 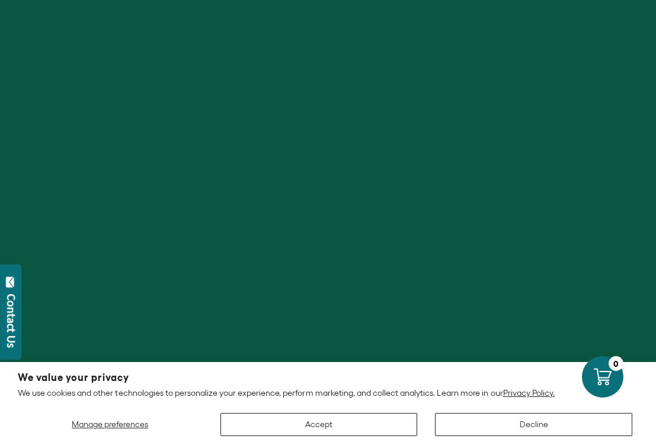 I want to click on a: Privacy Policy., so click(x=528, y=393).